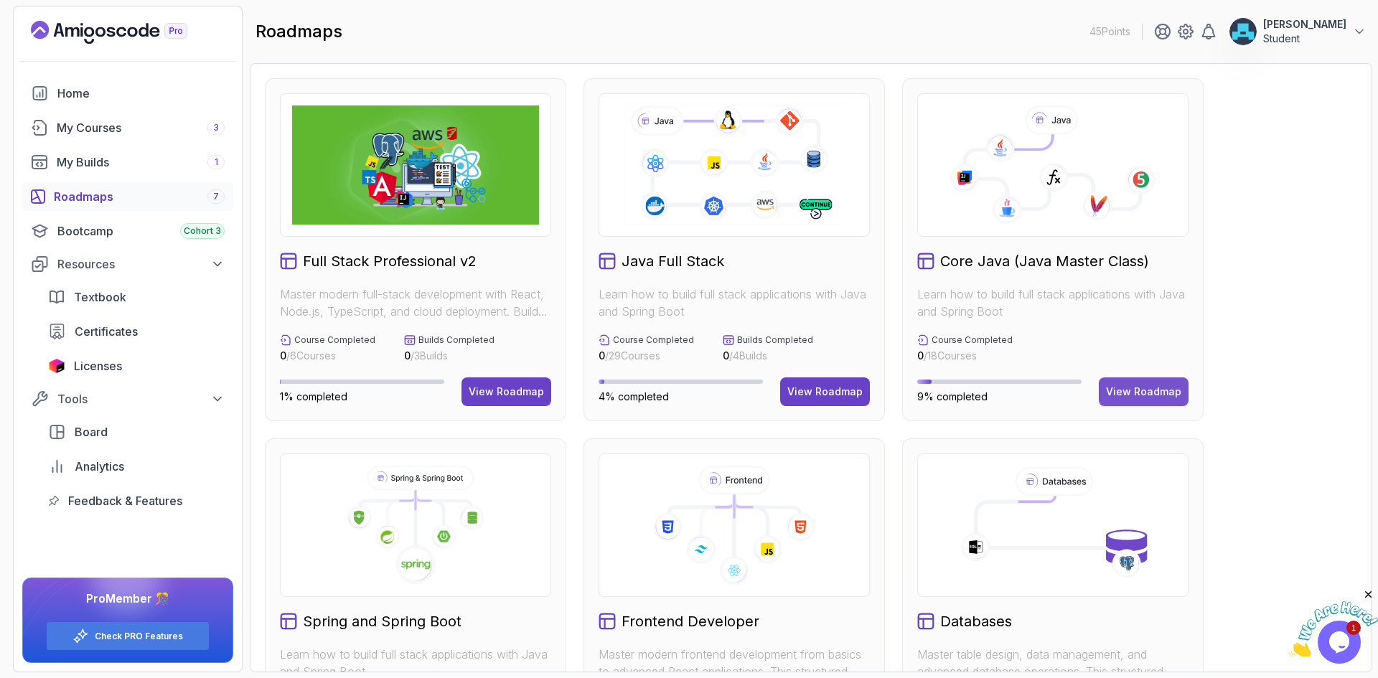  Describe the element at coordinates (136, 297) in the screenshot. I see `a: textbook` at that location.